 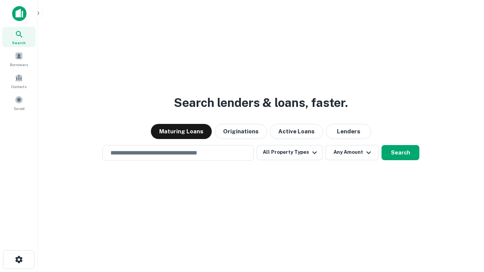 What do you see at coordinates (19, 109) in the screenshot?
I see `span: Saved` at bounding box center [19, 109].